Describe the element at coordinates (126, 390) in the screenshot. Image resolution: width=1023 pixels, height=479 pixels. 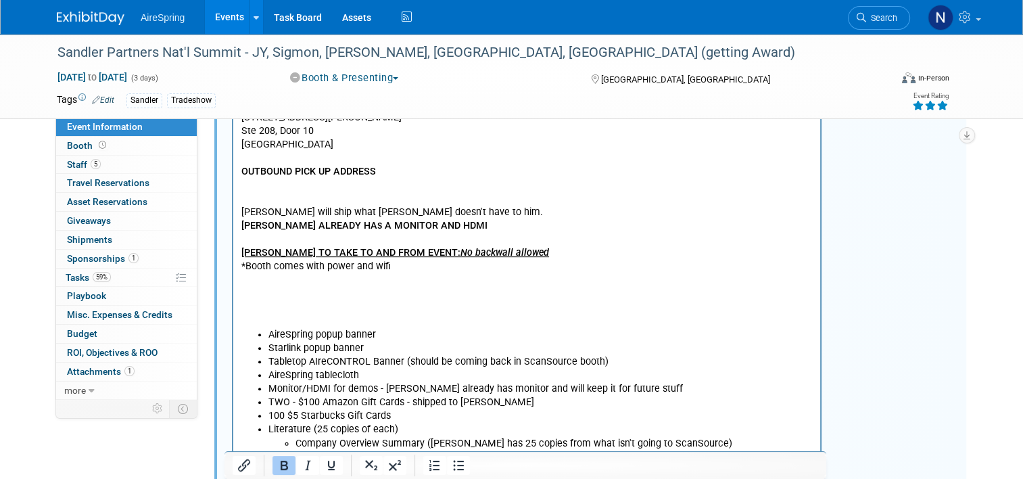
I see `a: more` at that location.